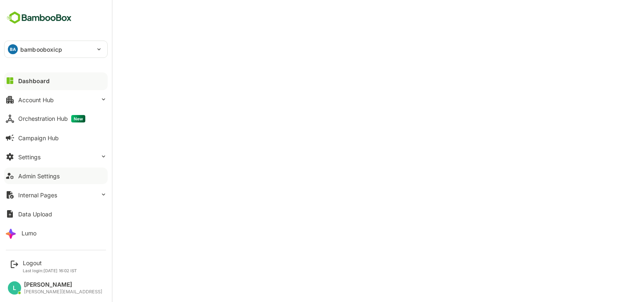  I want to click on button: Account Hub, so click(56, 100).